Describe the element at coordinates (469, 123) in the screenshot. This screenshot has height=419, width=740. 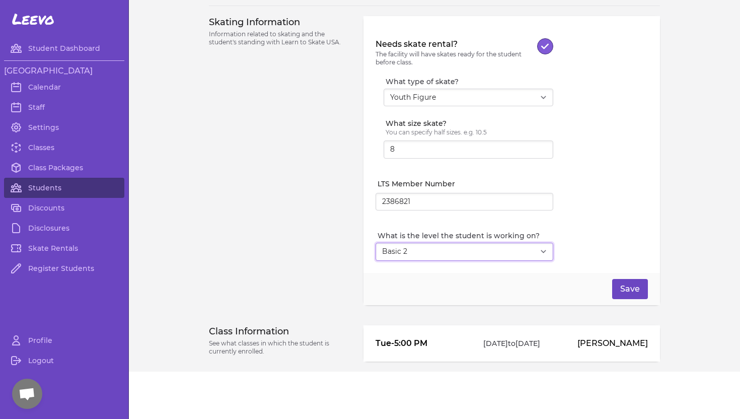
I see `label: What size skate?` at that location.